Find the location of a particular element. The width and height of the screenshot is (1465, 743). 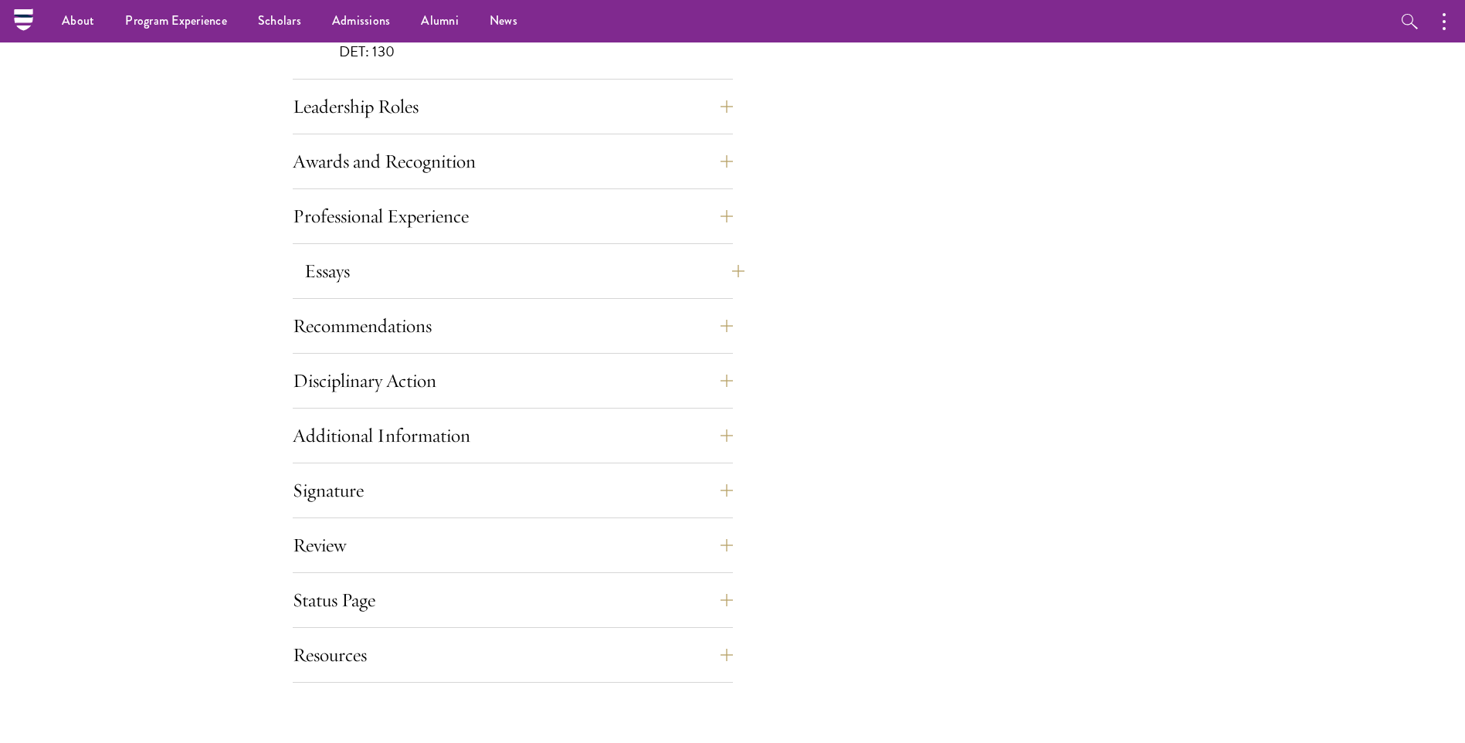

button: Leadership Roles is located at coordinates (513, 107).